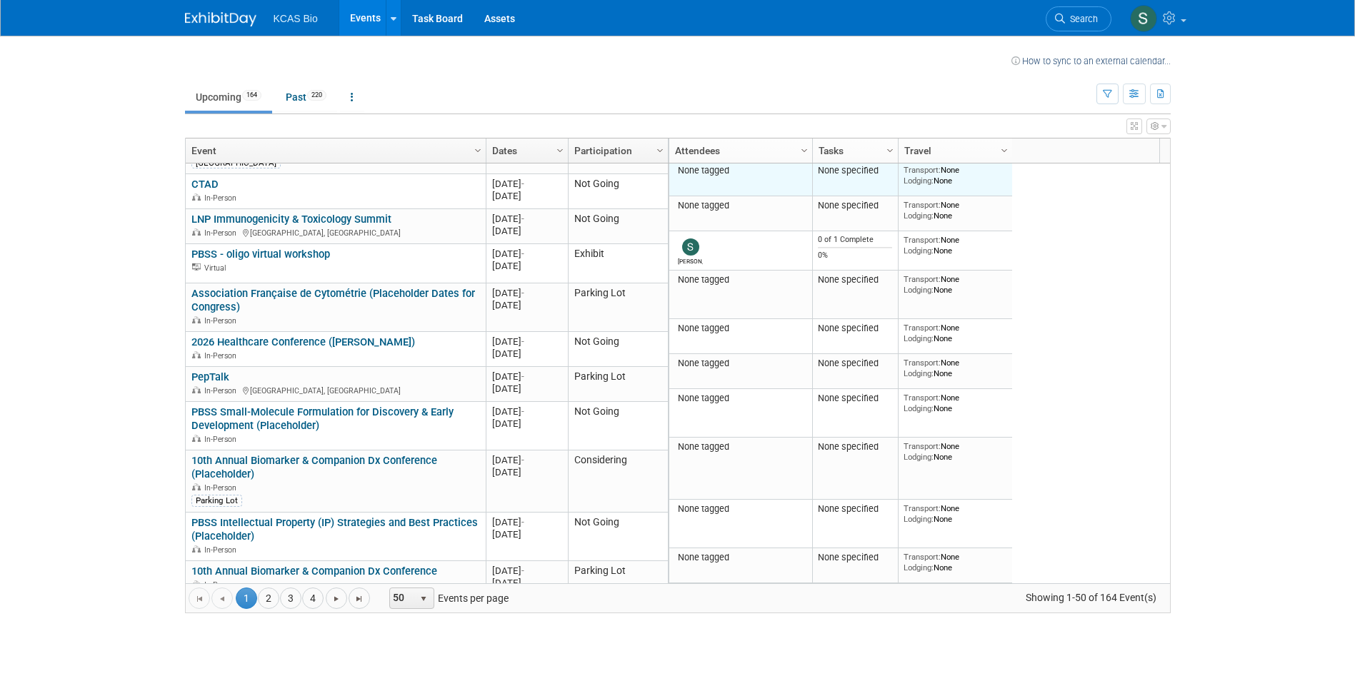 The height and width of the screenshot is (681, 1355). I want to click on img: Sara Herrmann, so click(690, 247).